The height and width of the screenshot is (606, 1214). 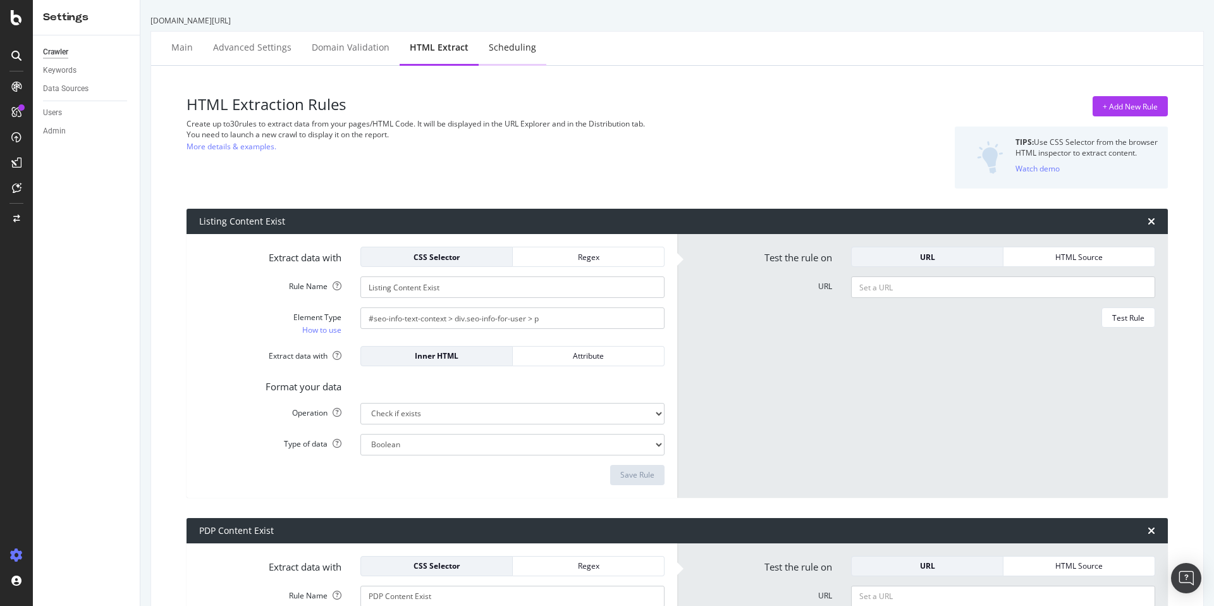 What do you see at coordinates (270, 384) in the screenshot?
I see `label: Format your data` at bounding box center [270, 384].